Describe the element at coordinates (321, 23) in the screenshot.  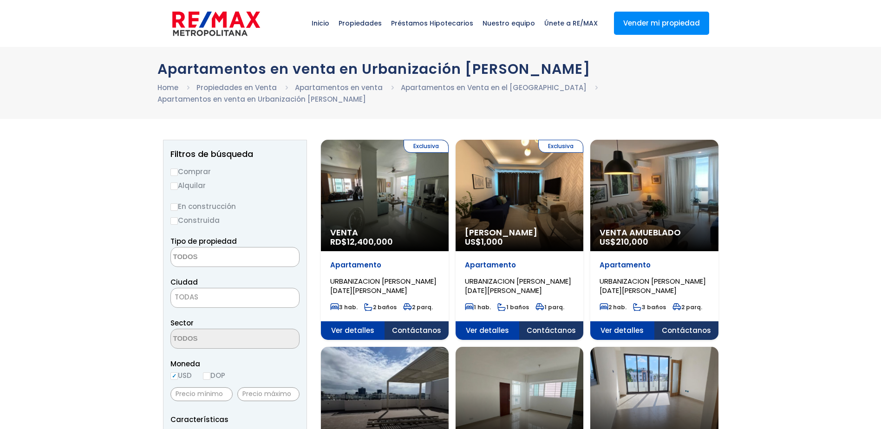
I see `span: Inicio` at that location.